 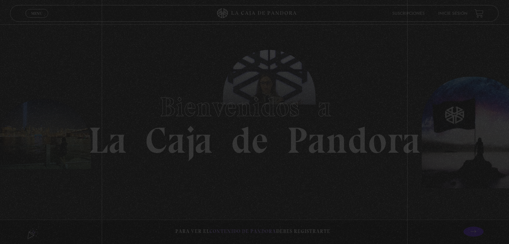 What do you see at coordinates (254, 107) in the screenshot?
I see `span: Bienvenidos a` at bounding box center [254, 107].